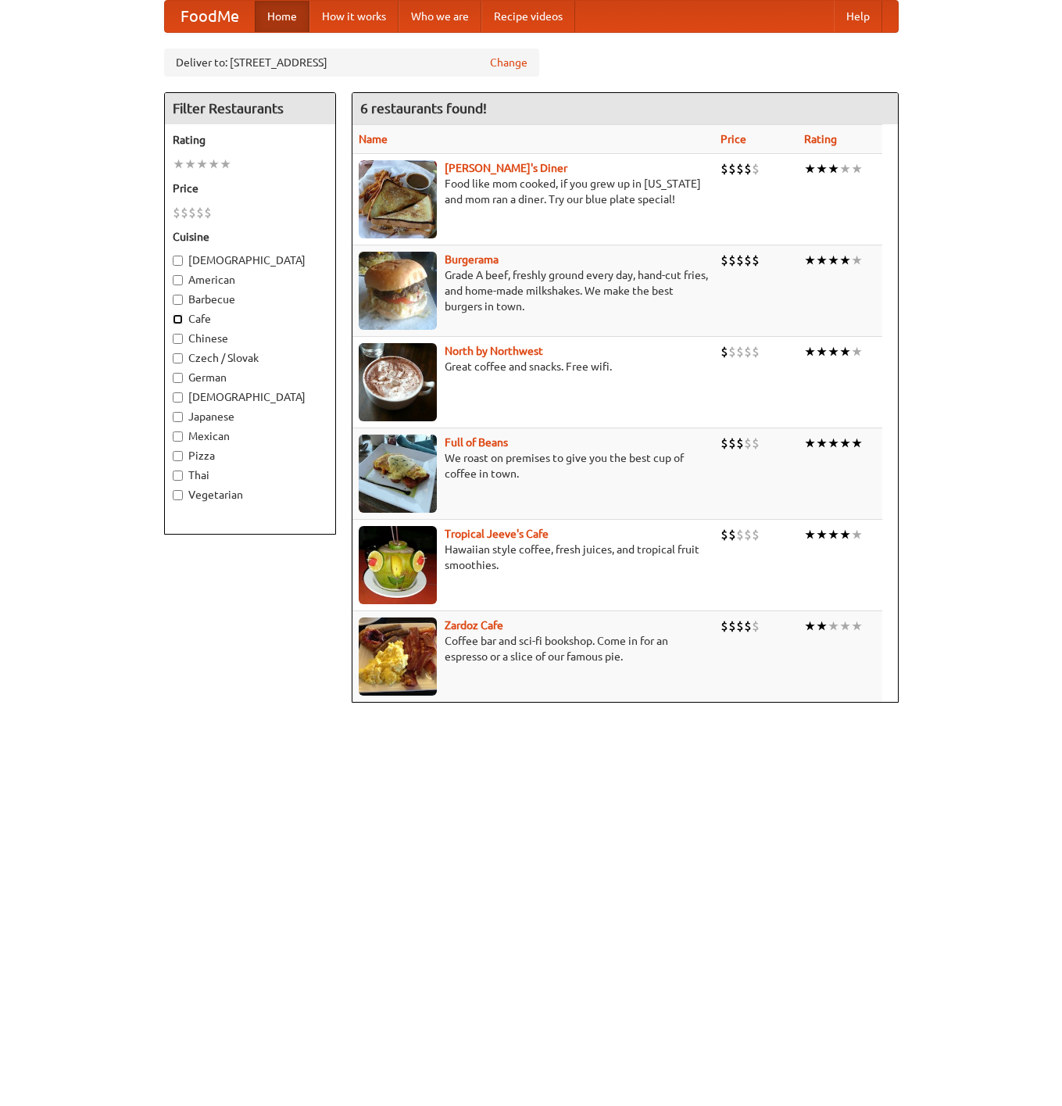 The height and width of the screenshot is (1106, 1062). I want to click on label: German, so click(250, 378).